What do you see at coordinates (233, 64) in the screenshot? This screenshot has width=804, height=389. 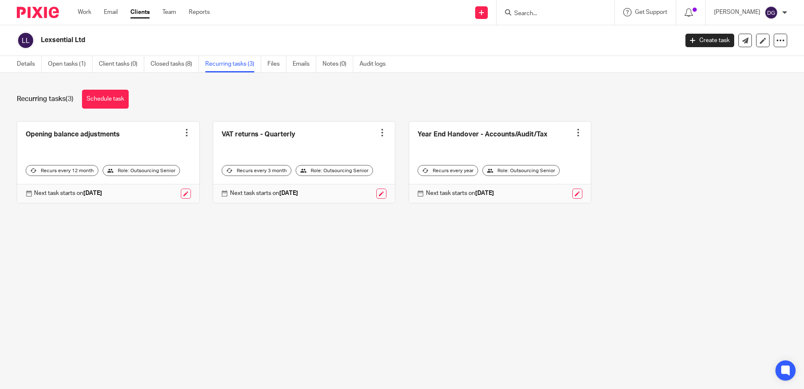 I see `a: Recurring tasks (3)` at bounding box center [233, 64].